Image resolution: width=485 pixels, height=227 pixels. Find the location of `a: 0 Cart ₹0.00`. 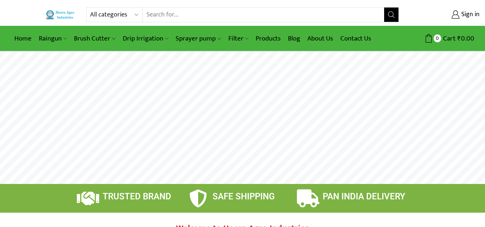

a: 0 Cart ₹0.00 is located at coordinates (440, 38).